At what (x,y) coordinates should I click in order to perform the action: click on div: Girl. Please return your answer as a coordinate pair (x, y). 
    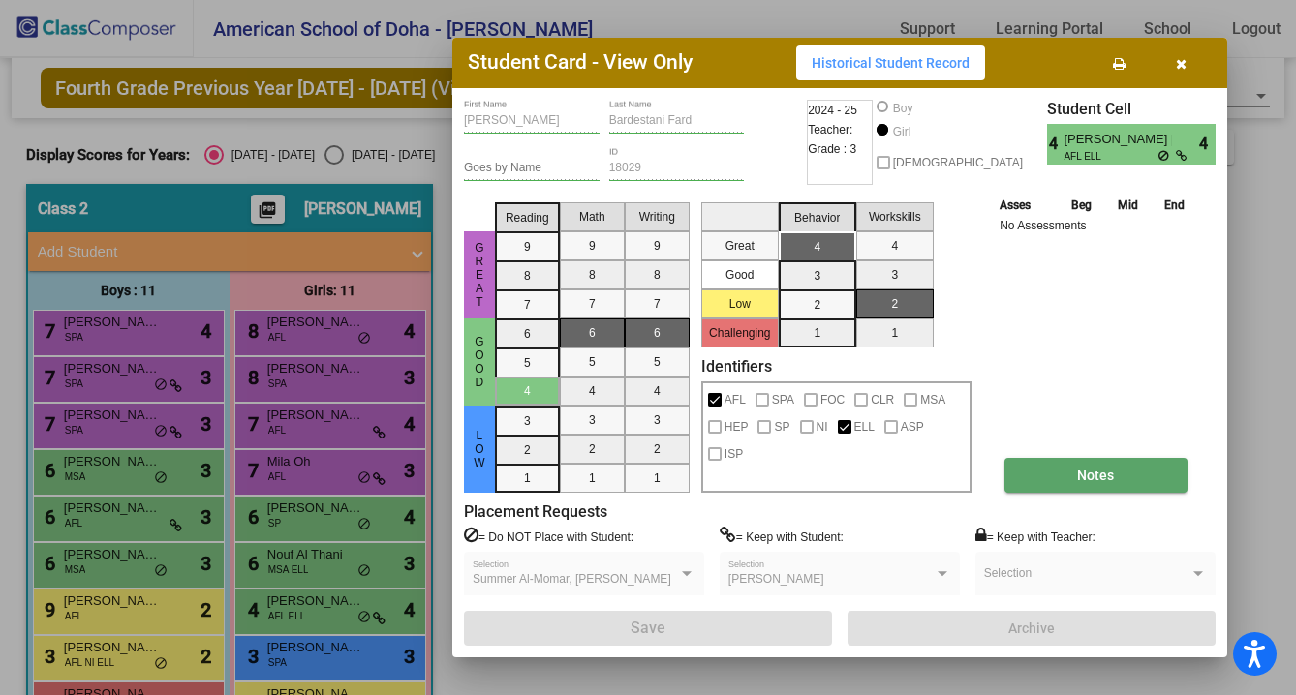
    Looking at the image, I should click on (901, 132).